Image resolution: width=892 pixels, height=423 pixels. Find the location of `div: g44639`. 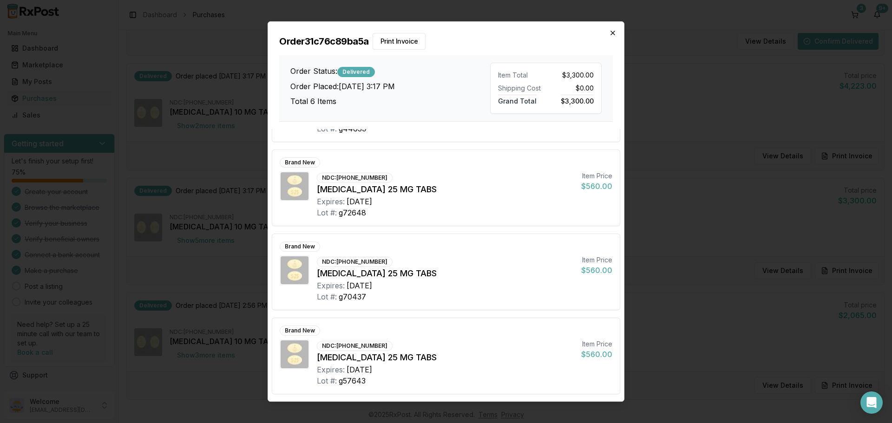

div: g44639 is located at coordinates (353, 129).